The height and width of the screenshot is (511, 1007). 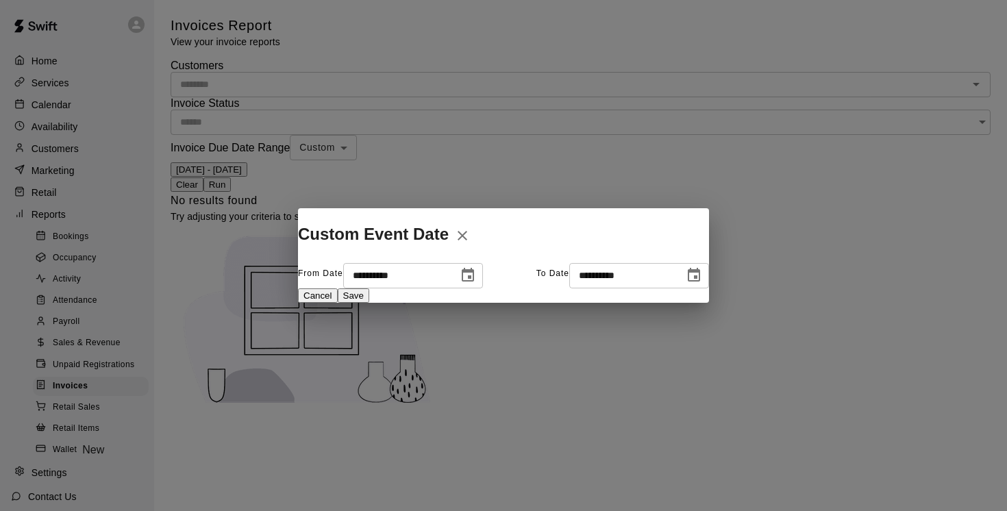 I want to click on button: Choose date, selected date is Sep 19, 2025, so click(x=694, y=275).